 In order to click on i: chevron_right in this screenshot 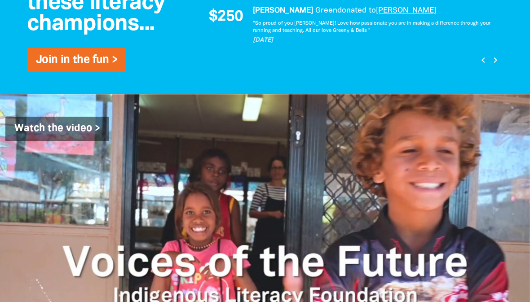, I will do `click(495, 60)`.